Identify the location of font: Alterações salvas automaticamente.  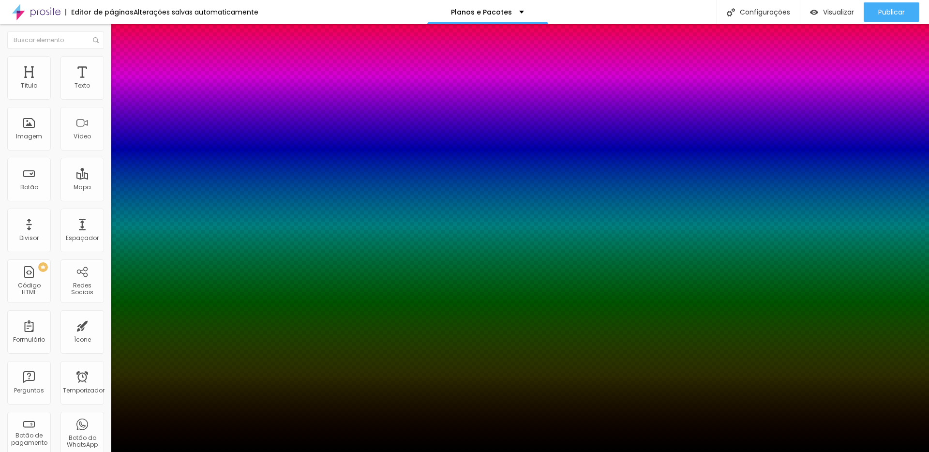
(196, 12).